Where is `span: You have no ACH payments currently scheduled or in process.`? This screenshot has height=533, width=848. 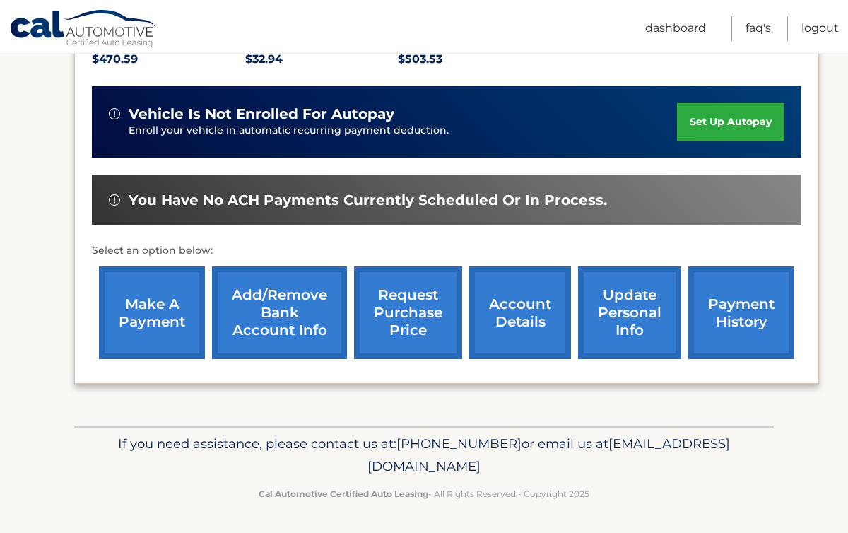 span: You have no ACH payments currently scheduled or in process. is located at coordinates (367, 200).